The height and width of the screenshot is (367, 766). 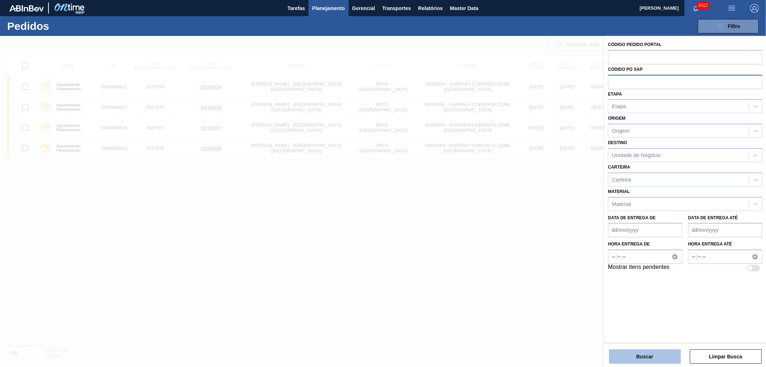 What do you see at coordinates (616, 118) in the screenshot?
I see `label: Origem` at bounding box center [616, 118].